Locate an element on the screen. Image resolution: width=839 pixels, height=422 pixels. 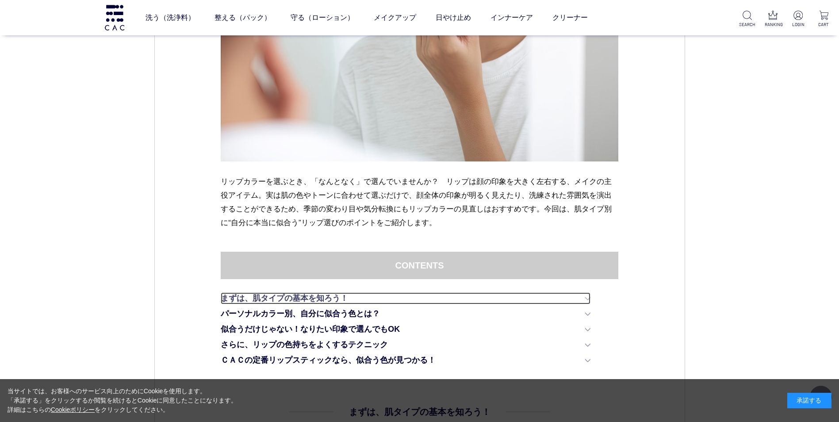
p: CART is located at coordinates (823, 24).